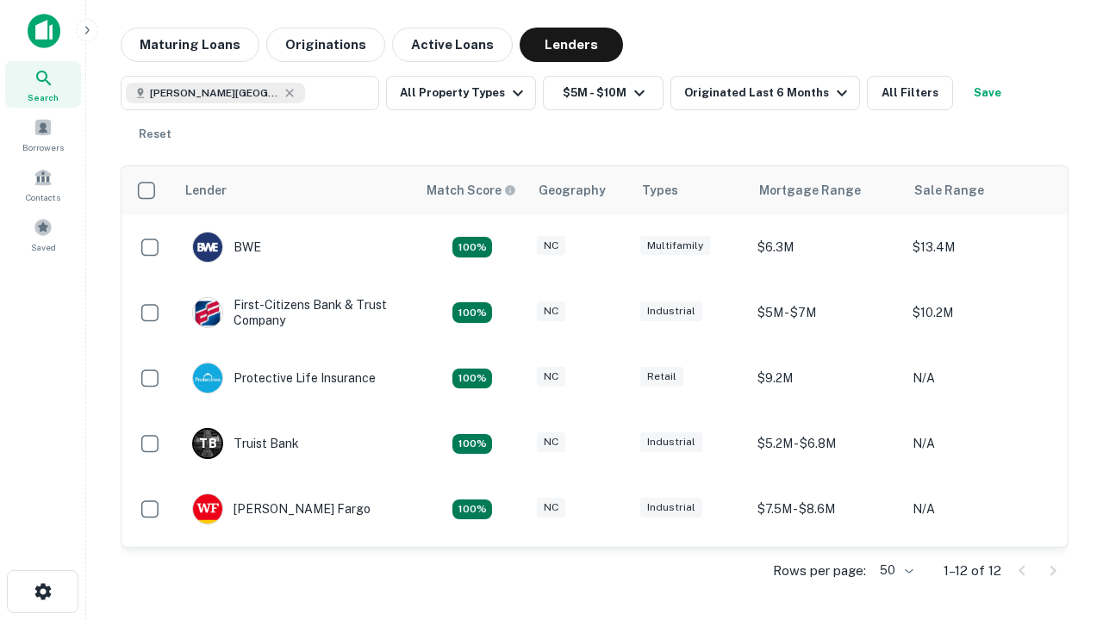 This screenshot has width=1103, height=620. I want to click on button: Active Loans, so click(452, 45).